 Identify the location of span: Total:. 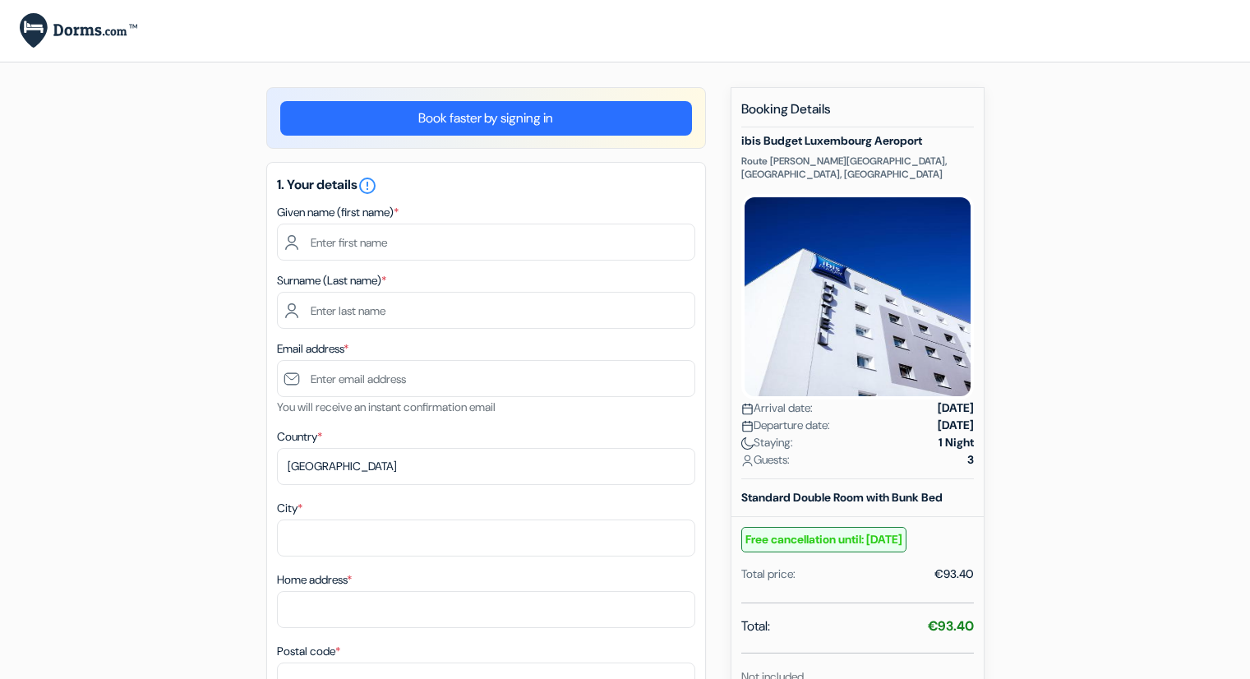
(755, 626).